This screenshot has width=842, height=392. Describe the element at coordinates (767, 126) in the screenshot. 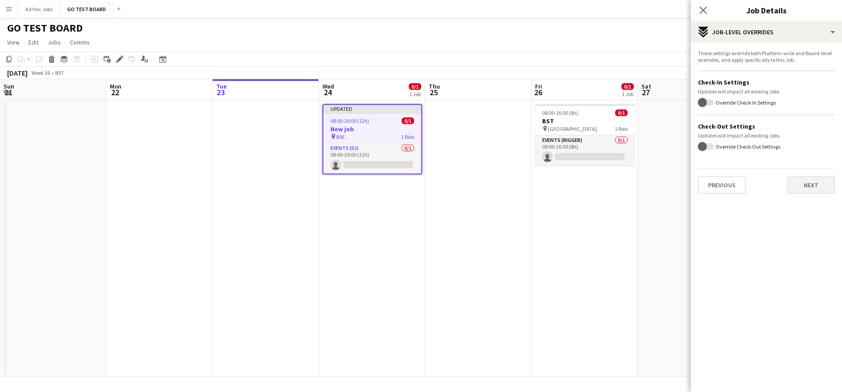

I see `h3: Check-Out Settings` at that location.